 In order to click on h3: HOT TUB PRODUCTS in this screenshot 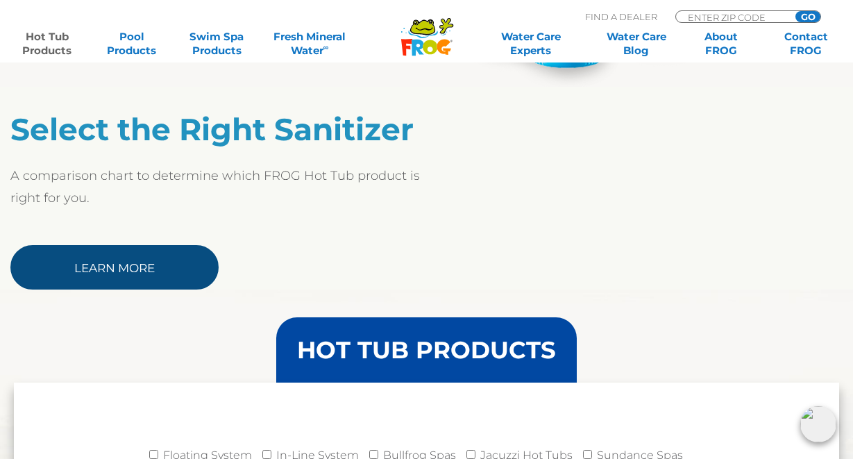, I will do `click(426, 350)`.